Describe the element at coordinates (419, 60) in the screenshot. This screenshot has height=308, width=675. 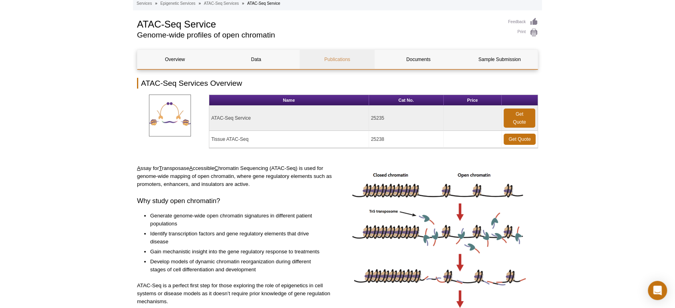
I see `a: Documents` at that location.